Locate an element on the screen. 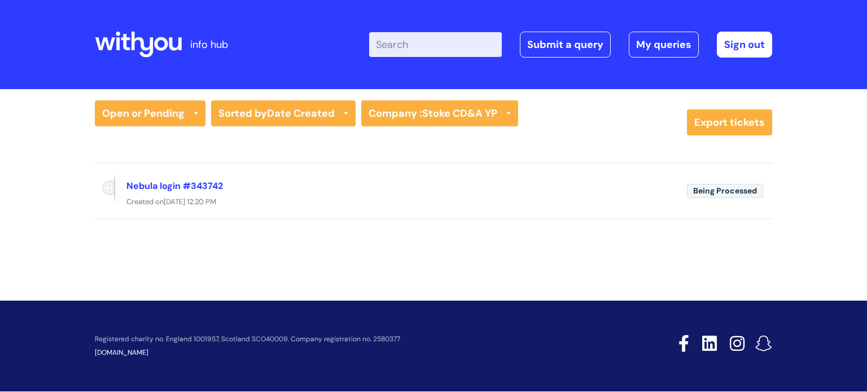  b: Date Created is located at coordinates (301, 113).